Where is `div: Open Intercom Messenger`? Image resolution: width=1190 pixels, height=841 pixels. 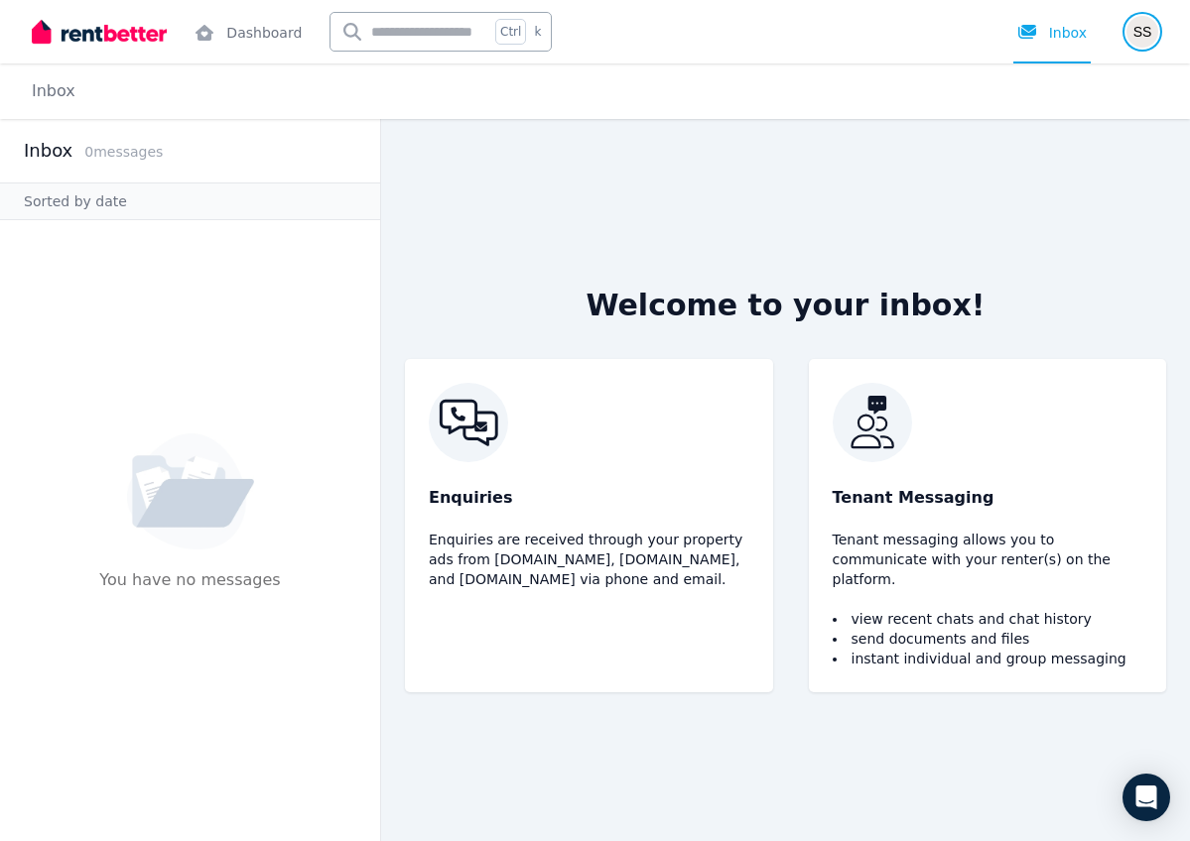
div: Open Intercom Messenger is located at coordinates (1146, 798).